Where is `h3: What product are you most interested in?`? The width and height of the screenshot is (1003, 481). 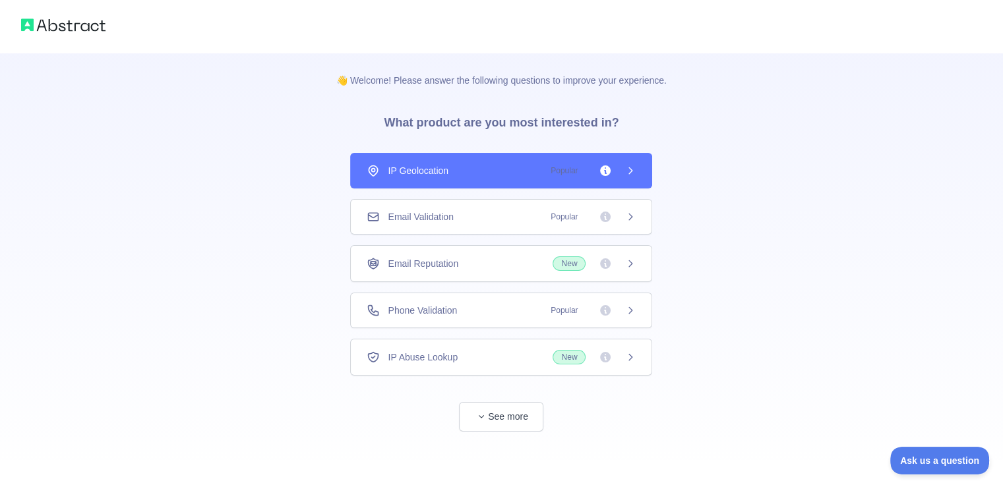
h3: What product are you most interested in? is located at coordinates (501, 120).